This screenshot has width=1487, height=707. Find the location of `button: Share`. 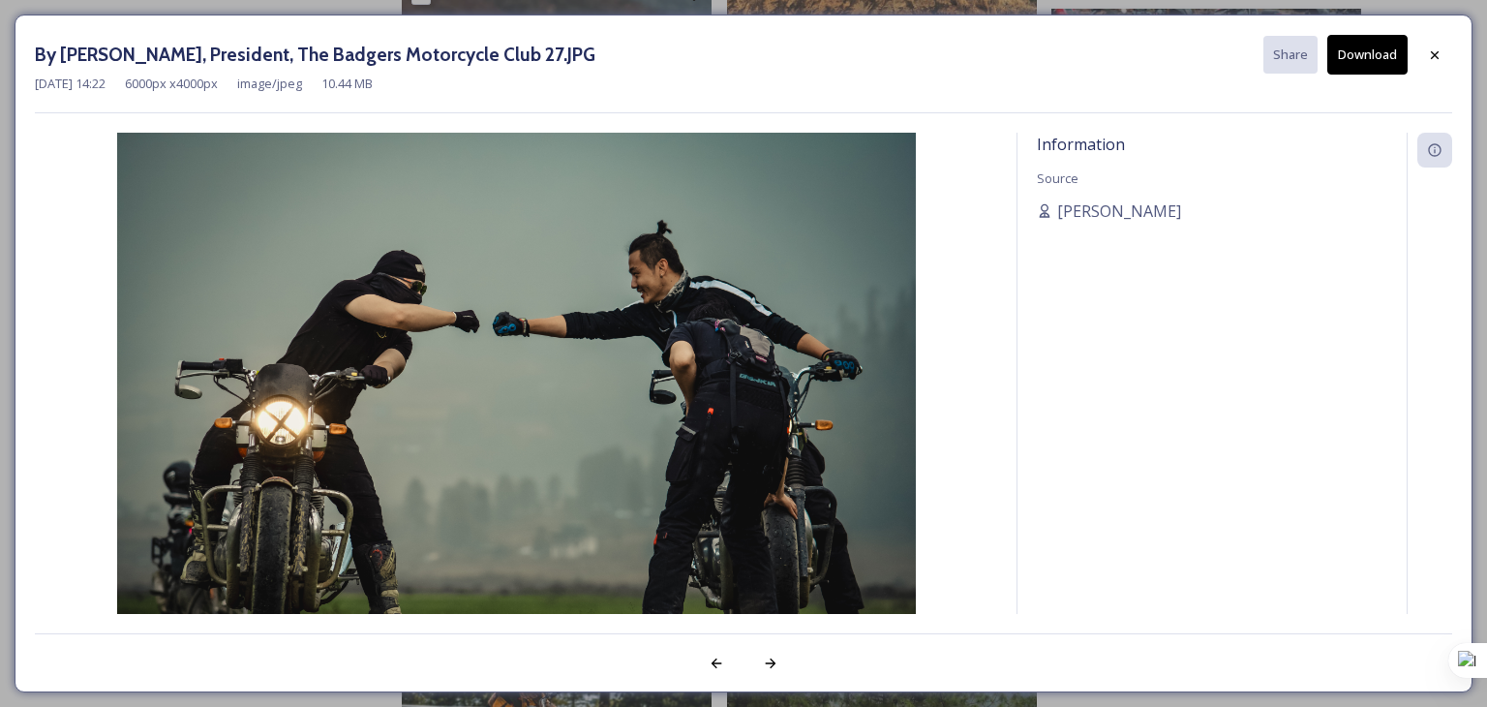

button: Share is located at coordinates (1291, 54).